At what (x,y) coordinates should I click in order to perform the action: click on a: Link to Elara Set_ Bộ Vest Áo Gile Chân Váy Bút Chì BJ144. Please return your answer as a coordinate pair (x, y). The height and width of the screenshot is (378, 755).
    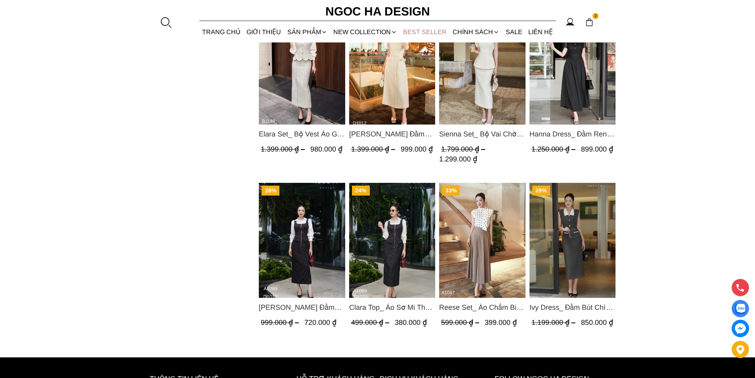
    Looking at the image, I should click on (302, 134).